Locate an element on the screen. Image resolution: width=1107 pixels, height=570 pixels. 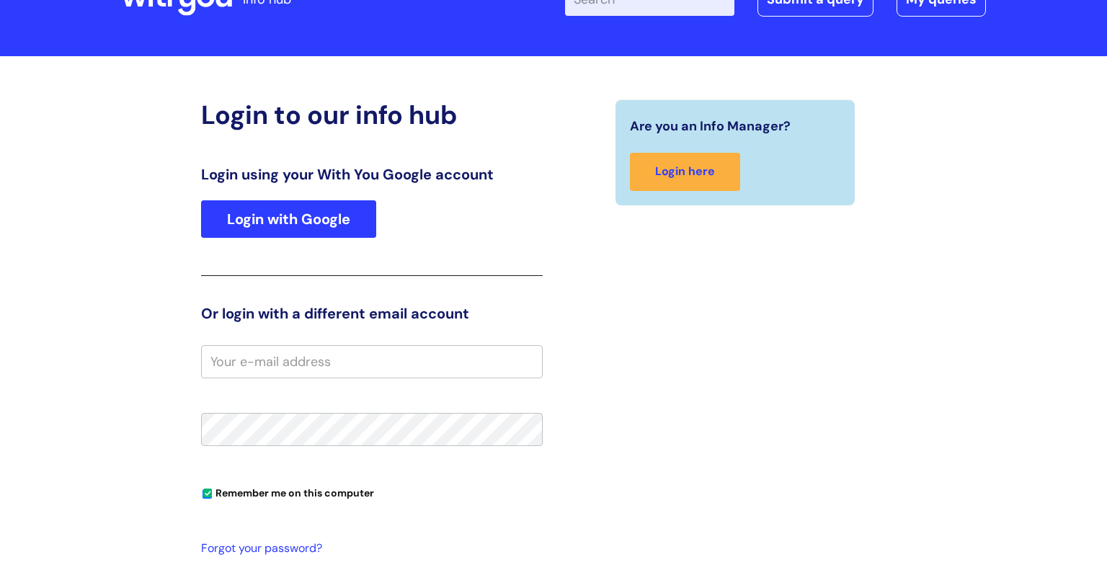
h3: Or login with a different email account is located at coordinates (372, 314).